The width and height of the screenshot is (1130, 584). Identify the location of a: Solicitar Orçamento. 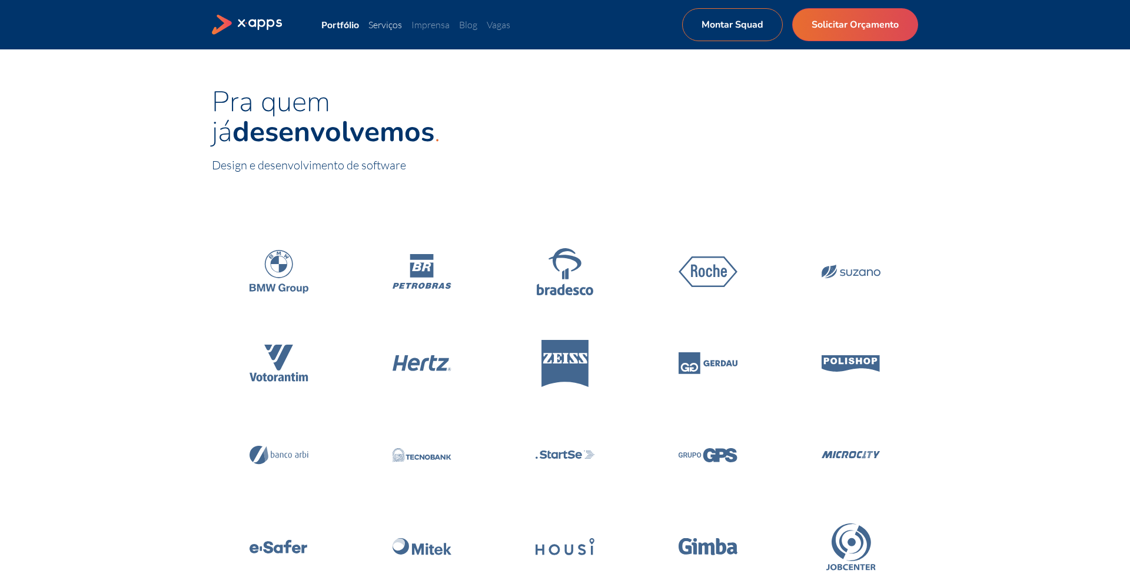
(855, 25).